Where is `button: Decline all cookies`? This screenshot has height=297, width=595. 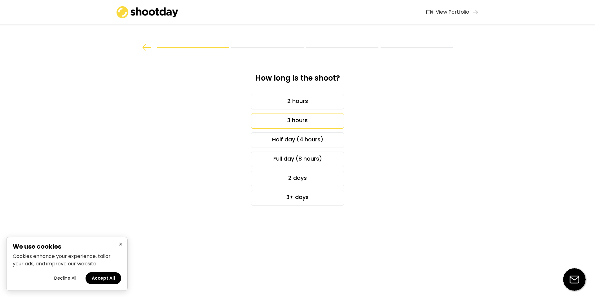
button: Decline all cookies is located at coordinates (65, 278).